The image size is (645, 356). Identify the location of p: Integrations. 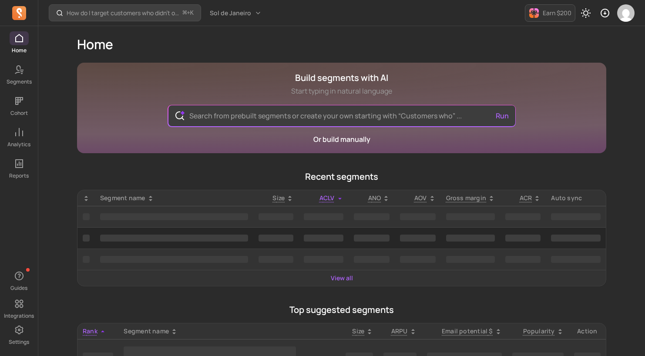
(19, 316).